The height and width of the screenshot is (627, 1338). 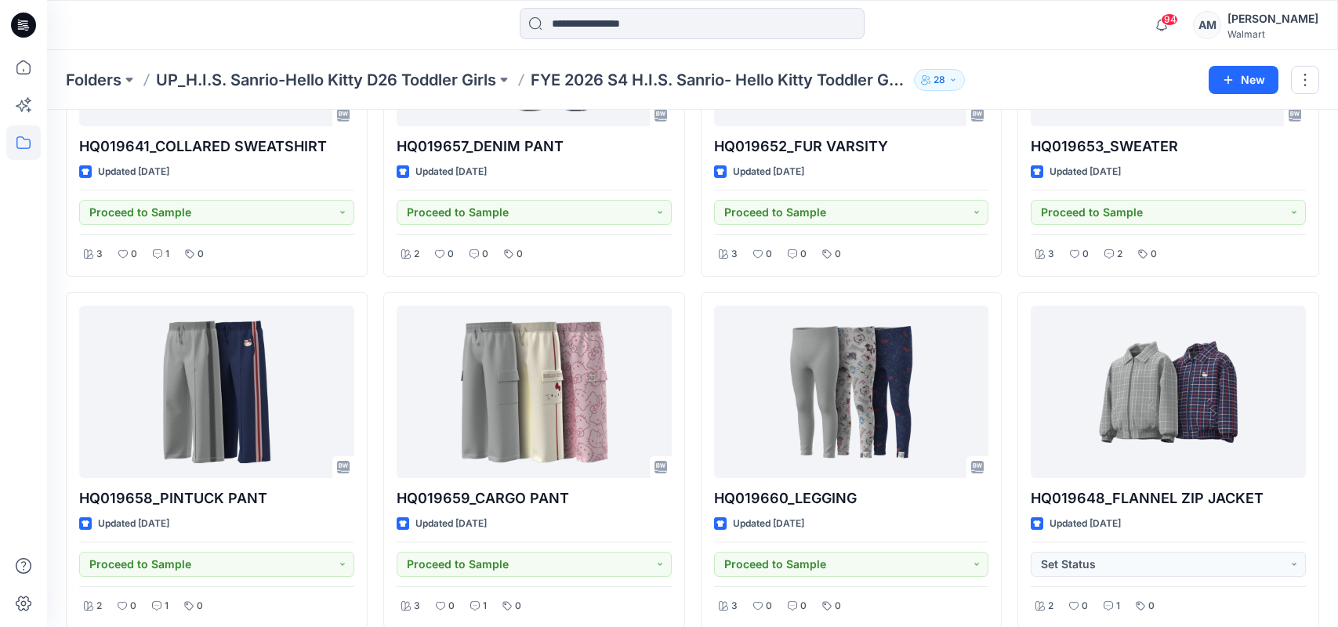 I want to click on a: HQ019658_PINTUCK PANT, so click(x=216, y=392).